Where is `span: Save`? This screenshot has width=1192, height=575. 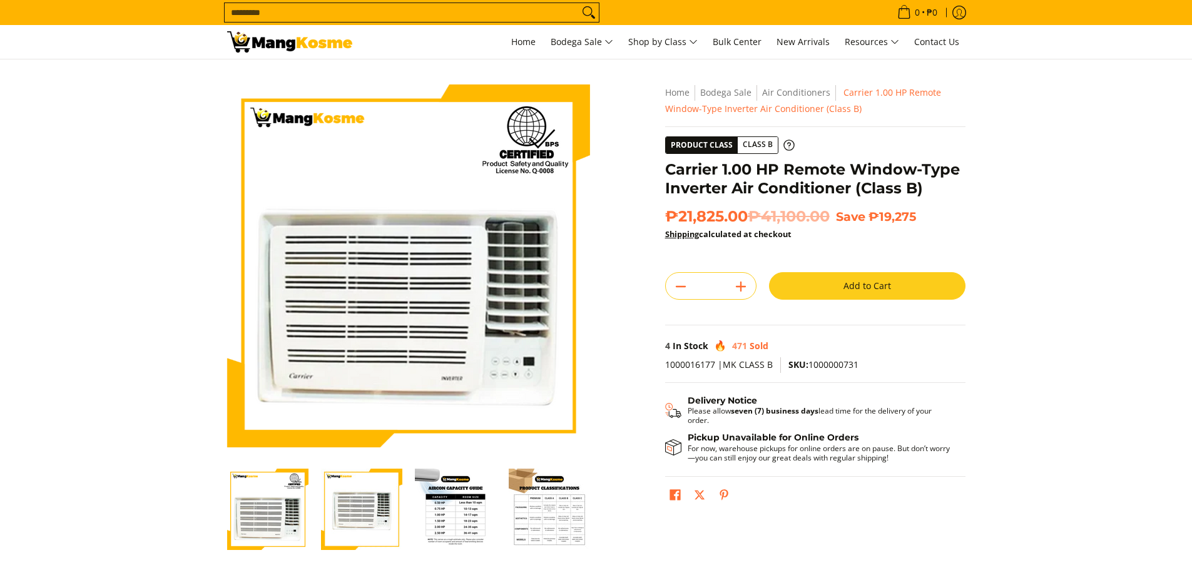 span: Save is located at coordinates (851, 217).